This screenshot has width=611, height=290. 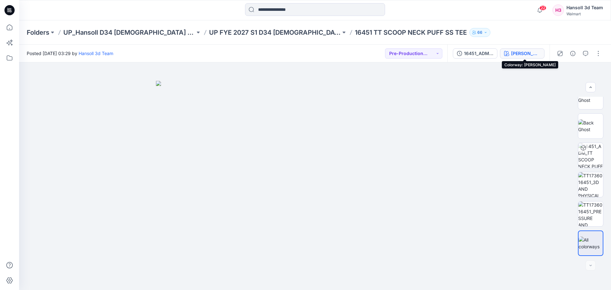 What do you see at coordinates (558, 10) in the screenshot?
I see `div: H3` at bounding box center [558, 10].